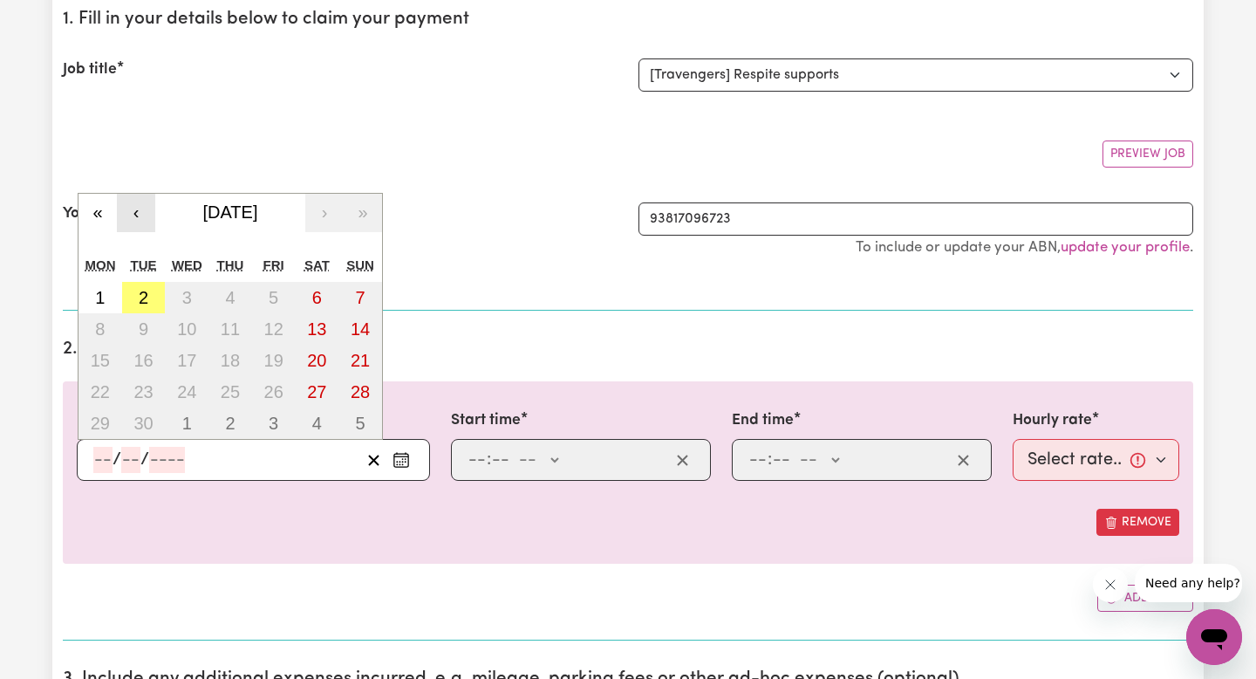 Image resolution: width=1256 pixels, height=679 pixels. What do you see at coordinates (317, 392) in the screenshot?
I see `abbr: September 27, 2025` at bounding box center [317, 392].